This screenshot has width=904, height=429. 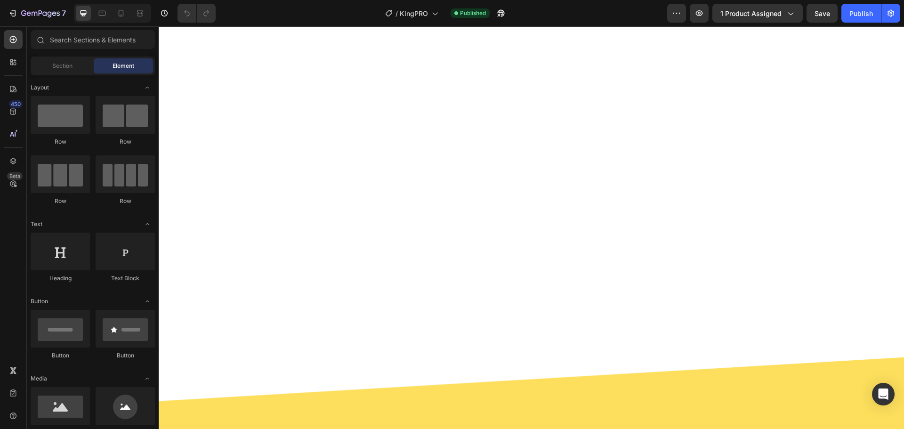 What do you see at coordinates (37, 13) in the screenshot?
I see `button: 7` at bounding box center [37, 13].